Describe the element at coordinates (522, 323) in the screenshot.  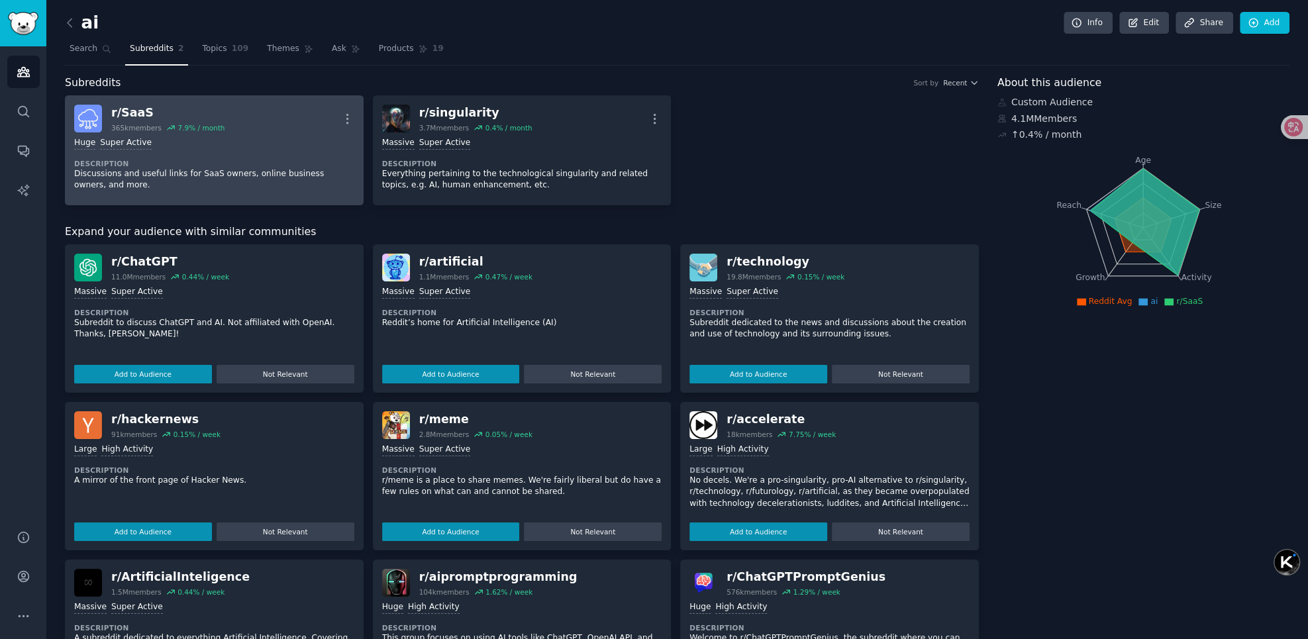
I see `p: Reddit’s home for Artificial Intelligence (AI)` at that location.